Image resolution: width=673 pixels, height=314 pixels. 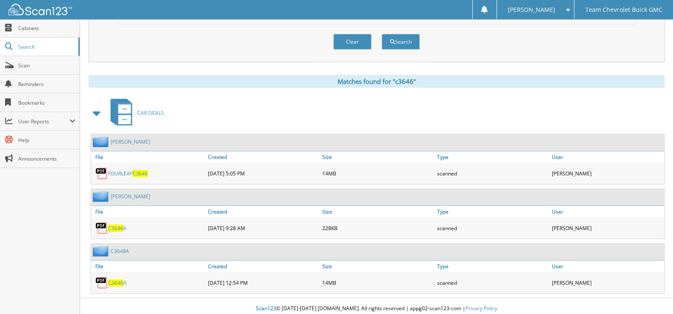 I want to click on div: Chat Widget, so click(x=652, y=293).